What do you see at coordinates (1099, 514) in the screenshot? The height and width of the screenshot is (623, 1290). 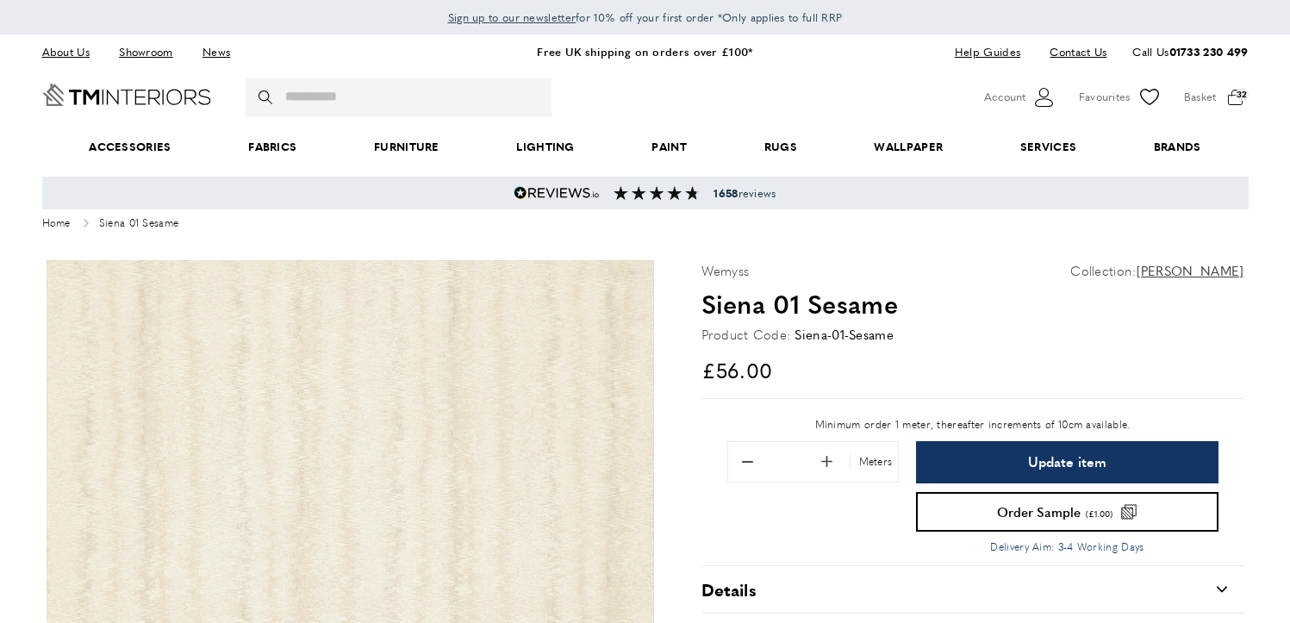 I see `span: (£1.00)` at bounding box center [1099, 514].